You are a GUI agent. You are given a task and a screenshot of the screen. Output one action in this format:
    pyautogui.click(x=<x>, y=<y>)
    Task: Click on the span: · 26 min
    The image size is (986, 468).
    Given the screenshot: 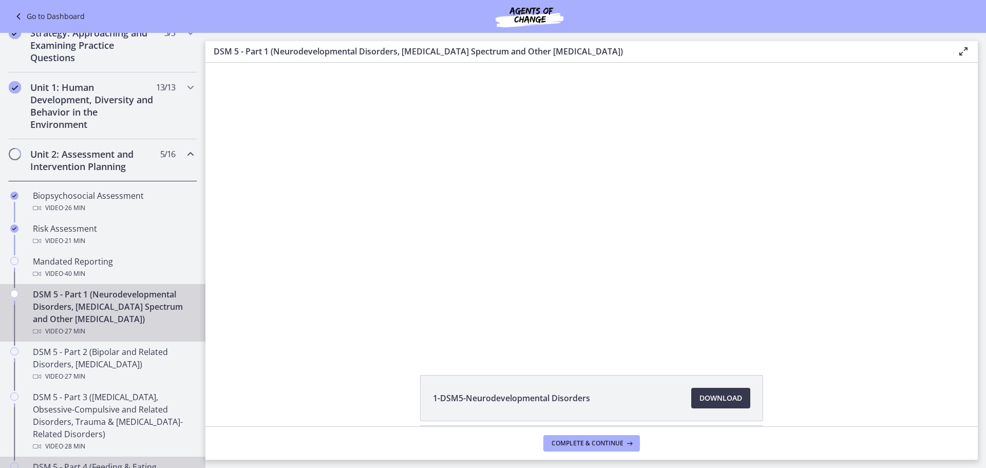 What is the action you would take?
    pyautogui.click(x=74, y=208)
    